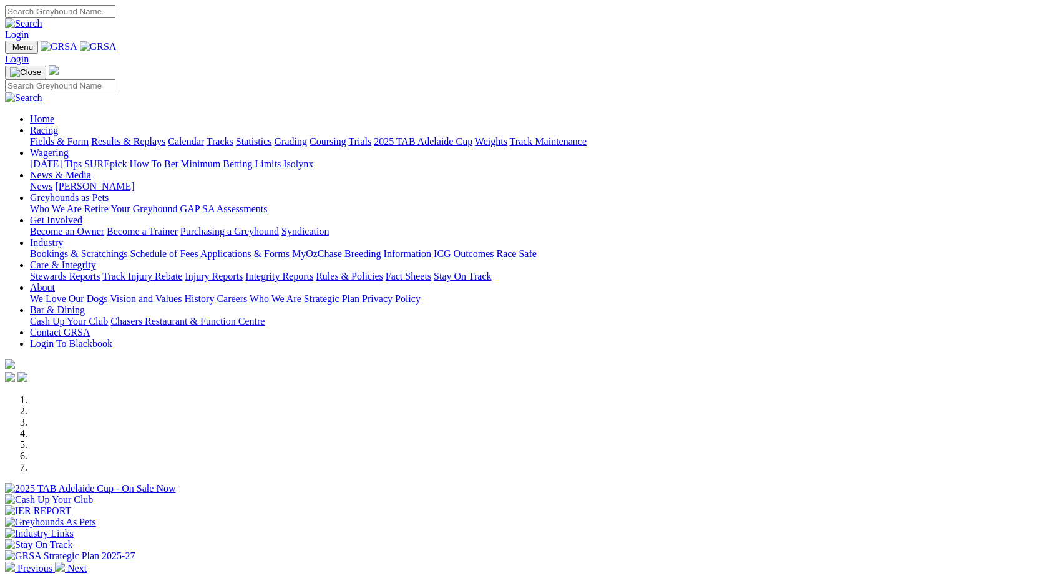 This screenshot has width=1039, height=576. What do you see at coordinates (462, 276) in the screenshot?
I see `a: Stay On Track` at bounding box center [462, 276].